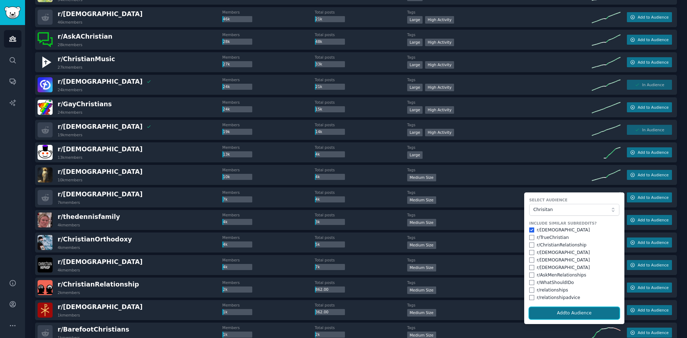 Image resolution: width=687 pixels, height=338 pixels. Describe the element at coordinates (558, 298) in the screenshot. I see `div: r/ relationshipadvice` at that location.